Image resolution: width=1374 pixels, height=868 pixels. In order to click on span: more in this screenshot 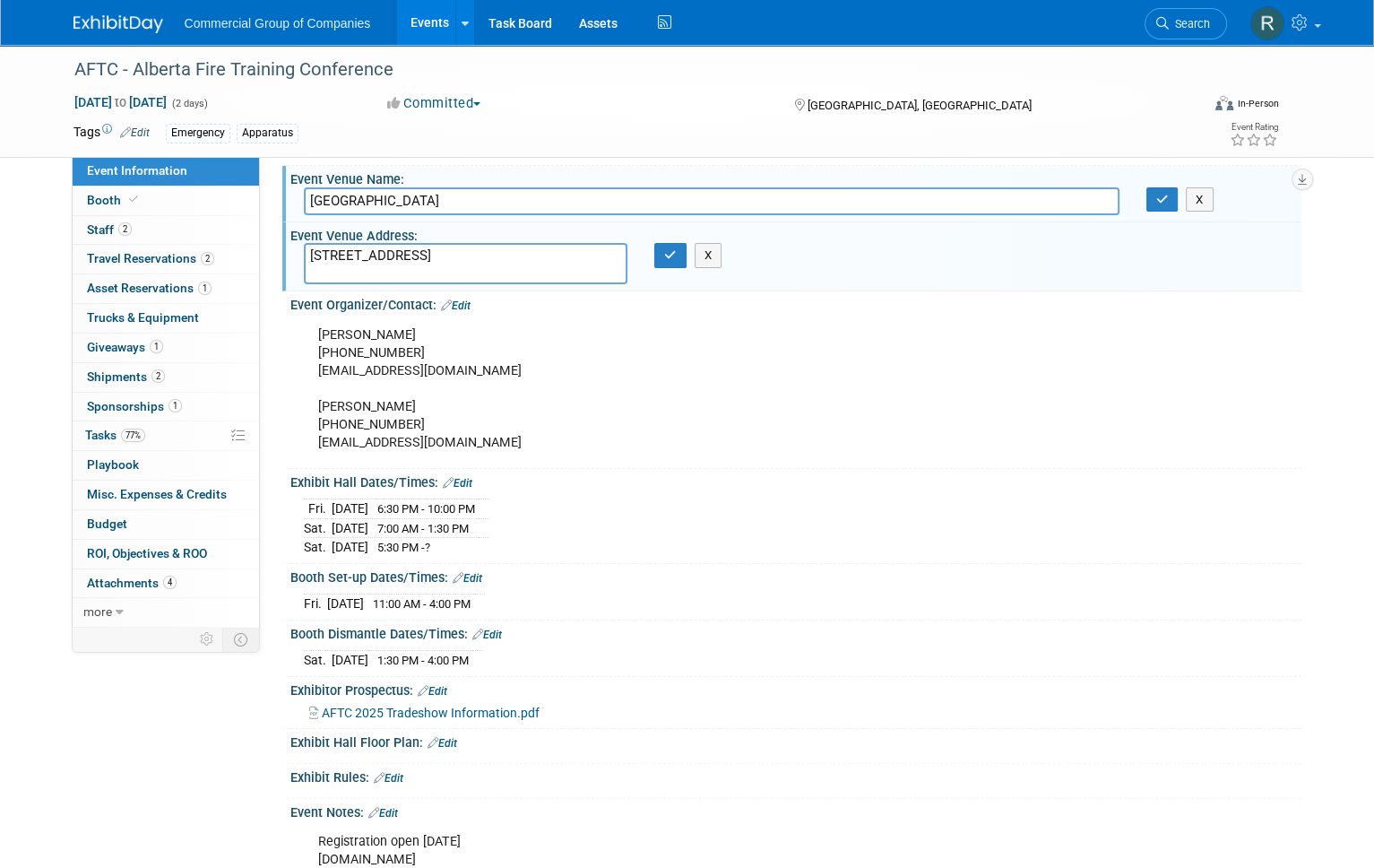, I will do `click(98, 612)`.